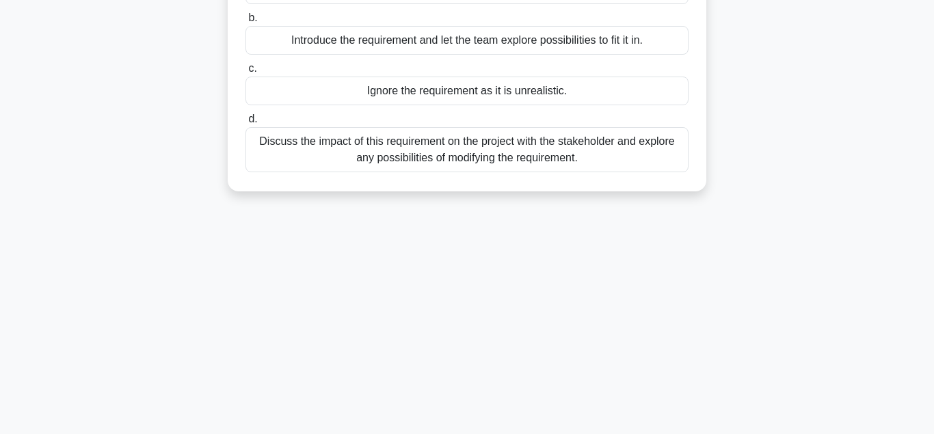 The width and height of the screenshot is (934, 434). I want to click on span: c., so click(252, 68).